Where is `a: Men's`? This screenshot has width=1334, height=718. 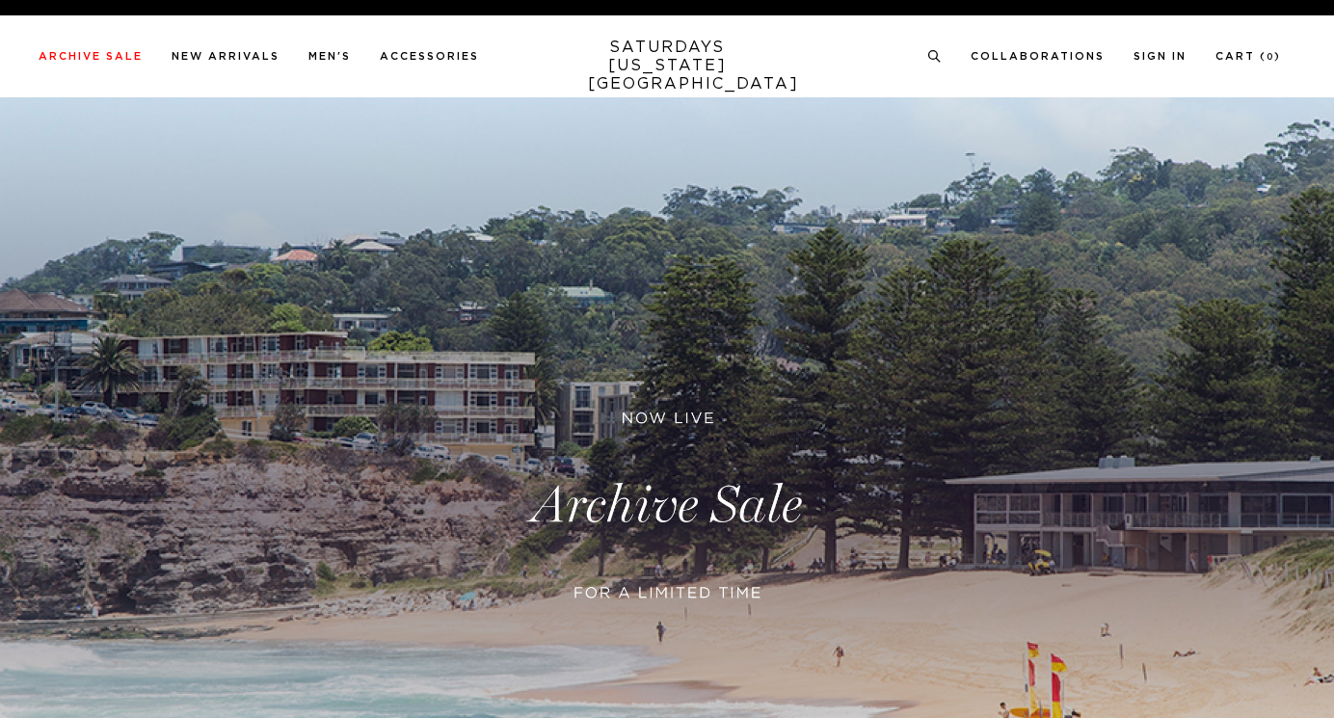
a: Men's is located at coordinates (330, 56).